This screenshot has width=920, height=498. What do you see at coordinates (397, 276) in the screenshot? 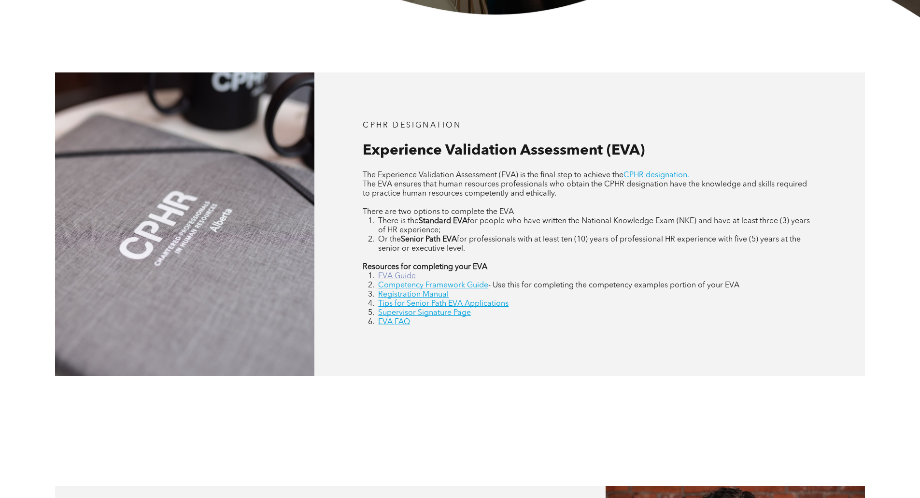
I see `a: EVA Guide` at bounding box center [397, 276].